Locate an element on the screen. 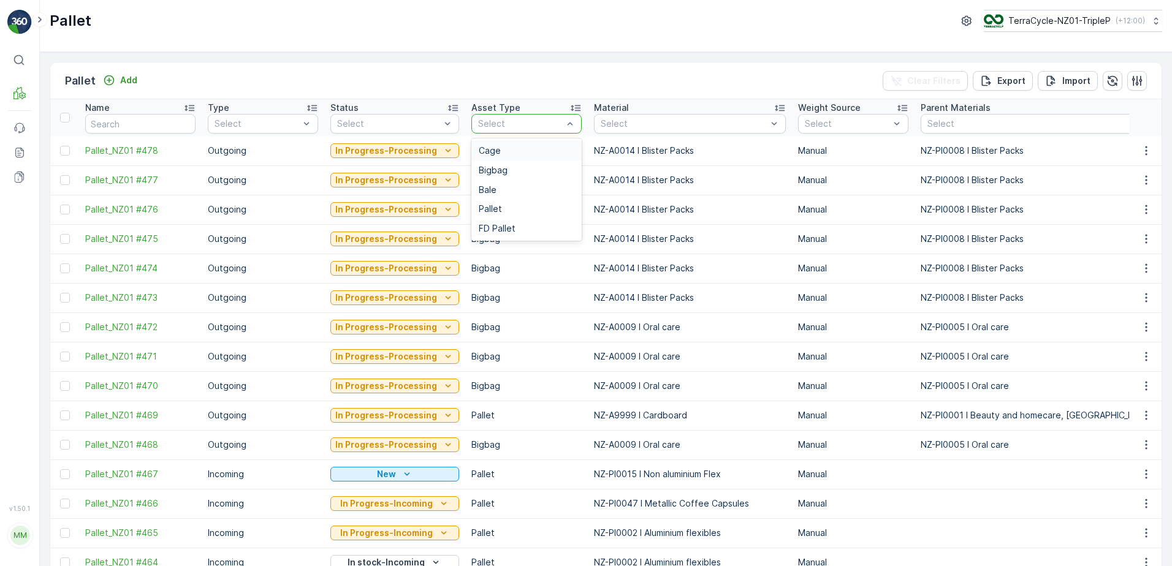 The image size is (1172, 566). p: Weight Source is located at coordinates (829, 108).